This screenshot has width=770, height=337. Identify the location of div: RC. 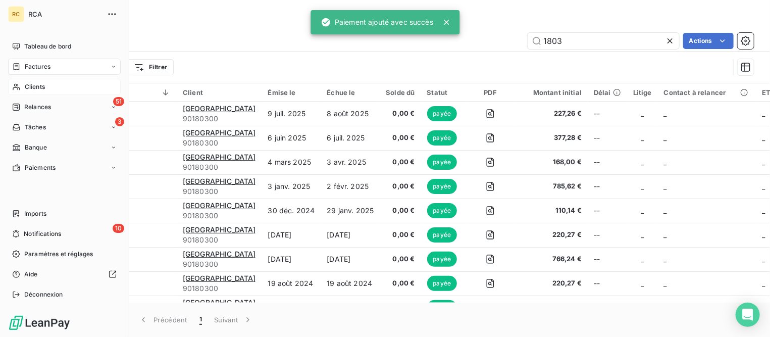
(16, 14).